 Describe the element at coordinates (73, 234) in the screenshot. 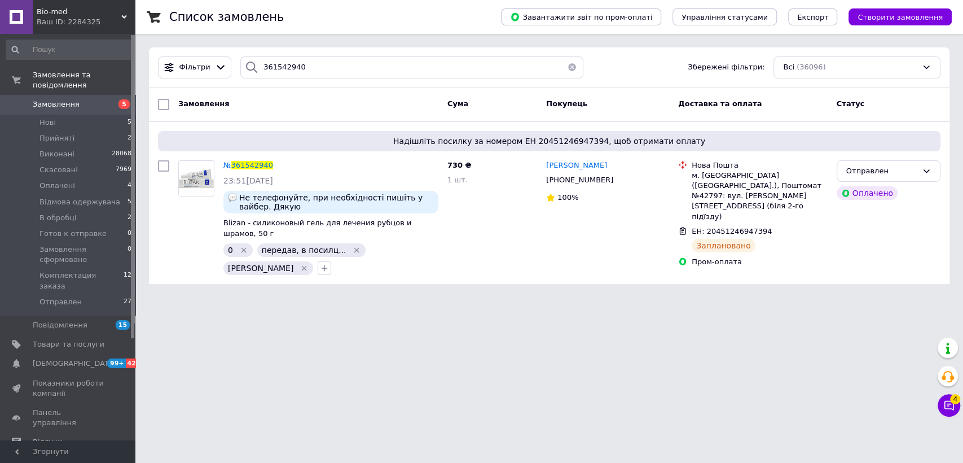

I see `span: Готов к отправке` at that location.